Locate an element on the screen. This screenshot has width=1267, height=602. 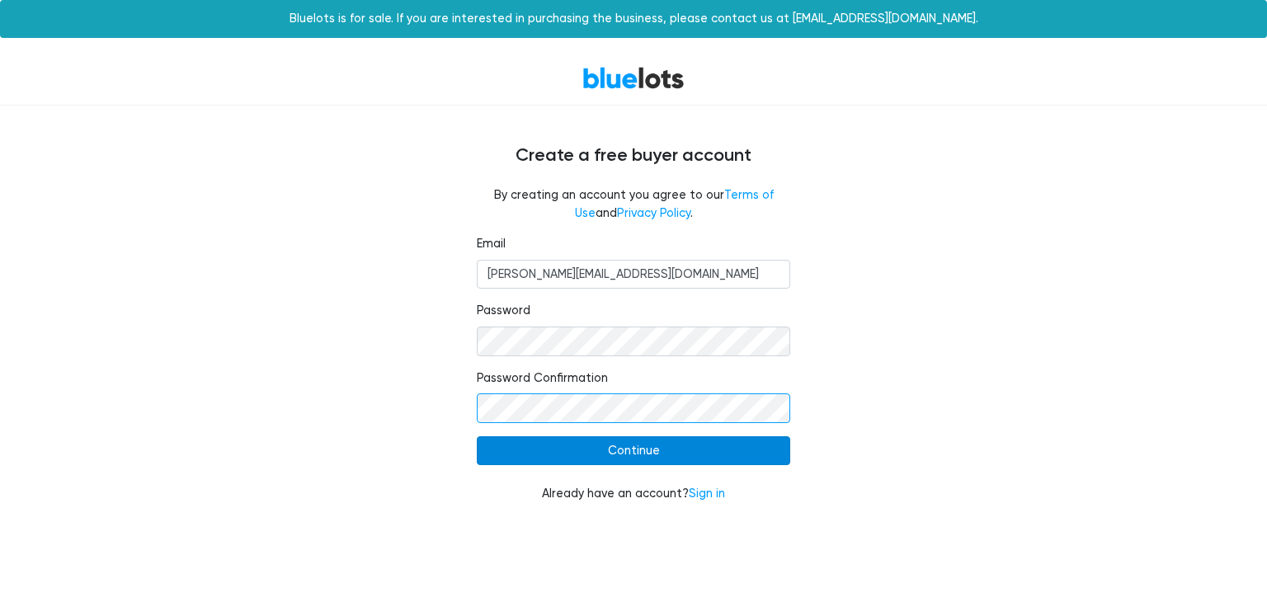
label: Password Confirmation is located at coordinates (542, 379).